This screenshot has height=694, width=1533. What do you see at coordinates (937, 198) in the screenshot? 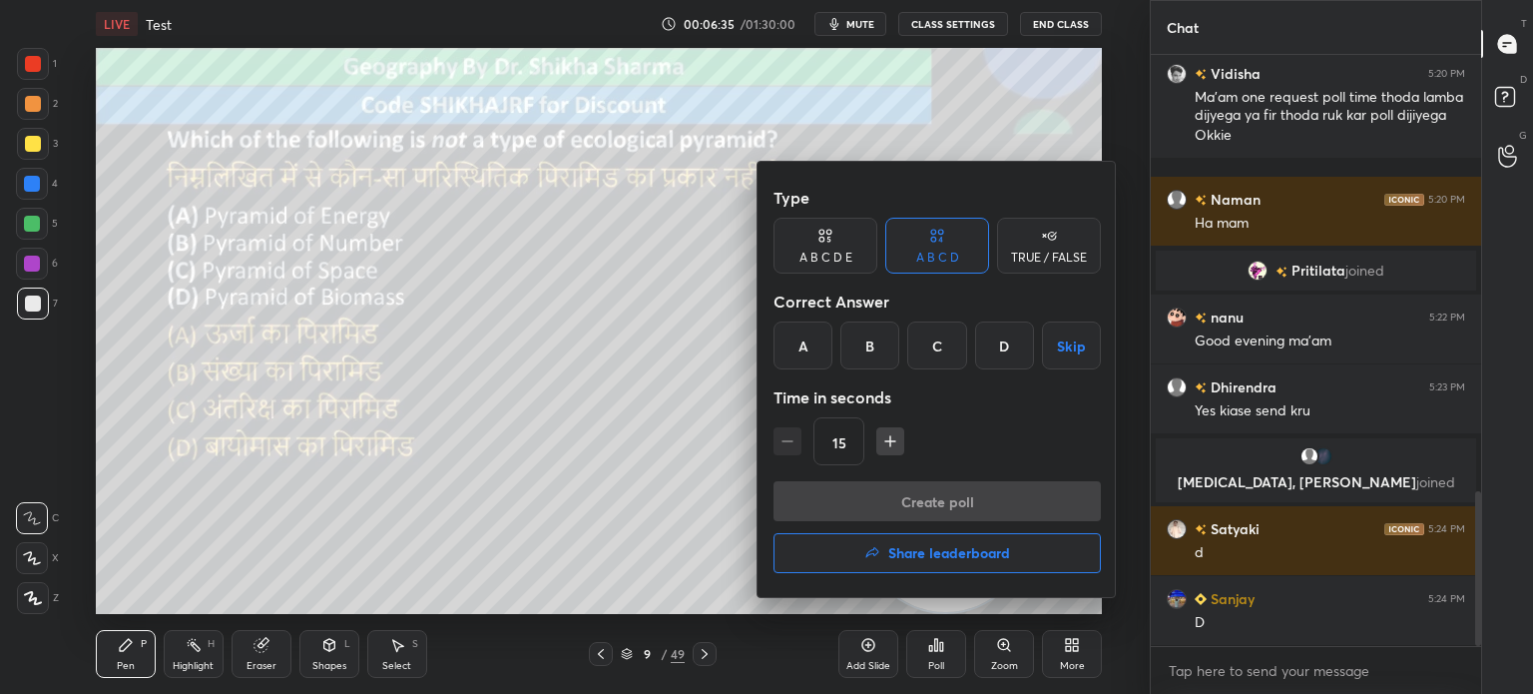
I see `div: Type` at bounding box center [937, 198].